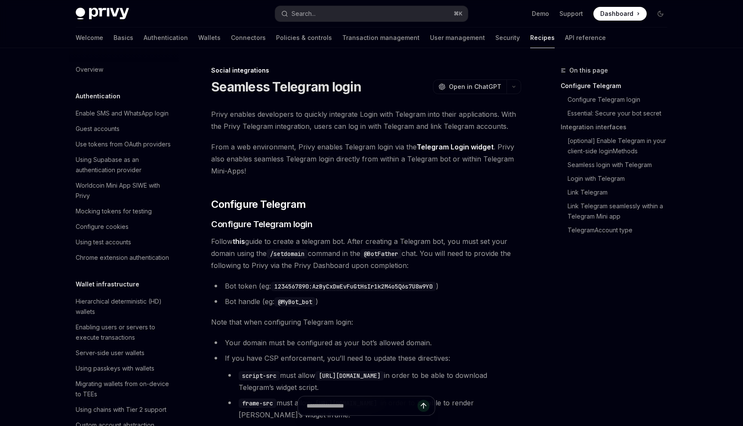 The height and width of the screenshot is (426, 743). Describe the element at coordinates (124, 144) in the screenshot. I see `a: Use tokens from OAuth providers` at that location.